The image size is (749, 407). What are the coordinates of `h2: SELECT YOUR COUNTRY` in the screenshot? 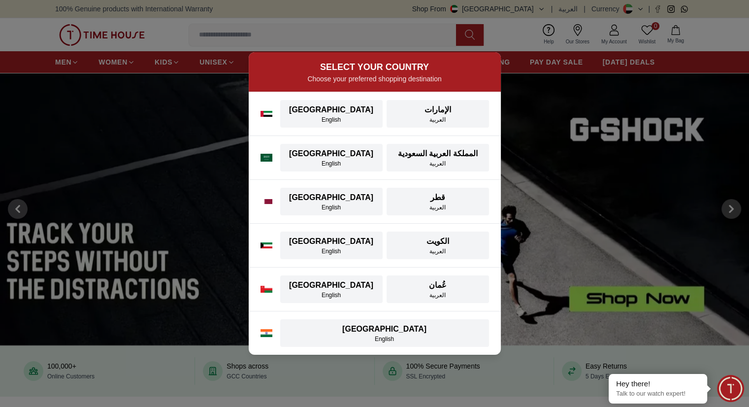 It's located at (375, 67).